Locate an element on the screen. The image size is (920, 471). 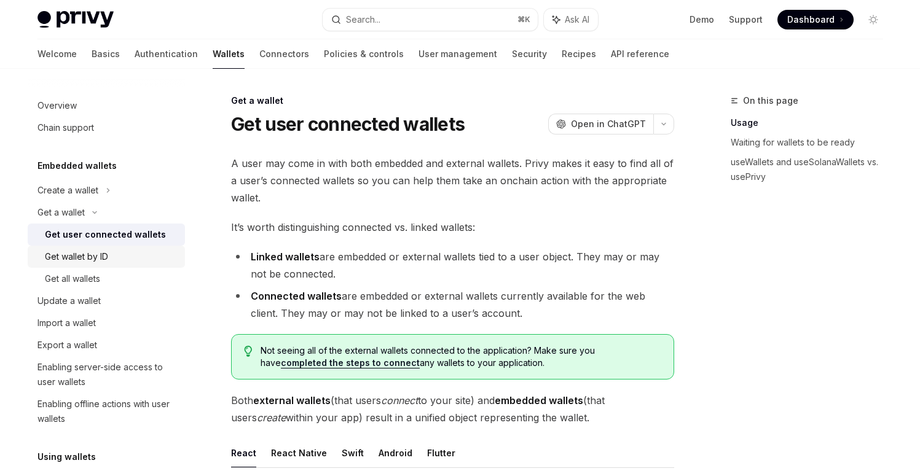
strong: Linked wallets is located at coordinates (285, 257).